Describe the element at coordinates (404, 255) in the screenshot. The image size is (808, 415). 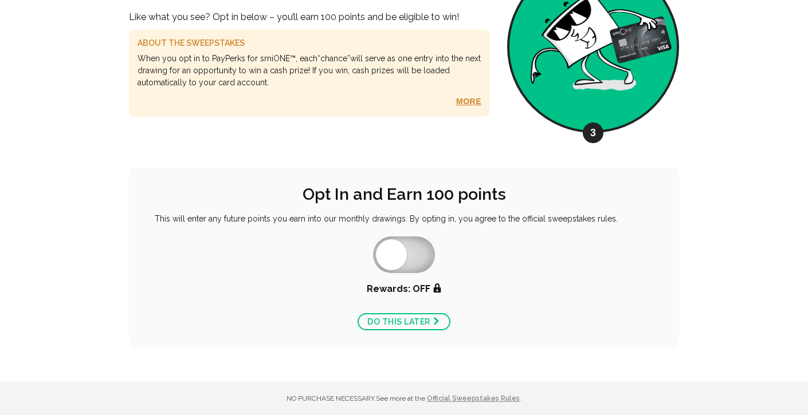
I see `label: Opt in to Rewards` at that location.